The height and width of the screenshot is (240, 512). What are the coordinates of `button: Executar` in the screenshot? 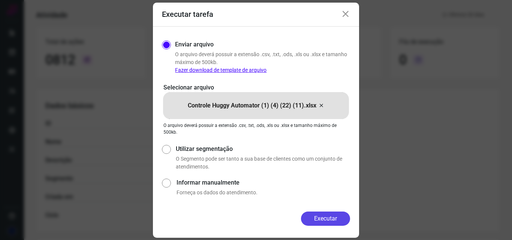 It's located at (325, 219).